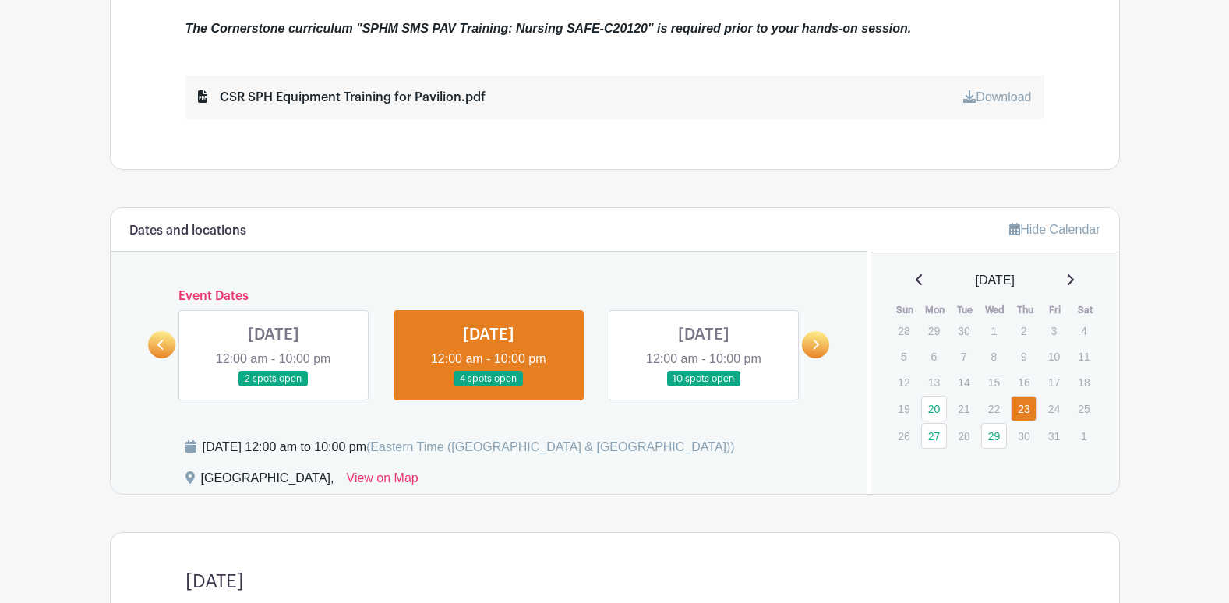  Describe the element at coordinates (904, 356) in the screenshot. I see `p: 5` at that location.